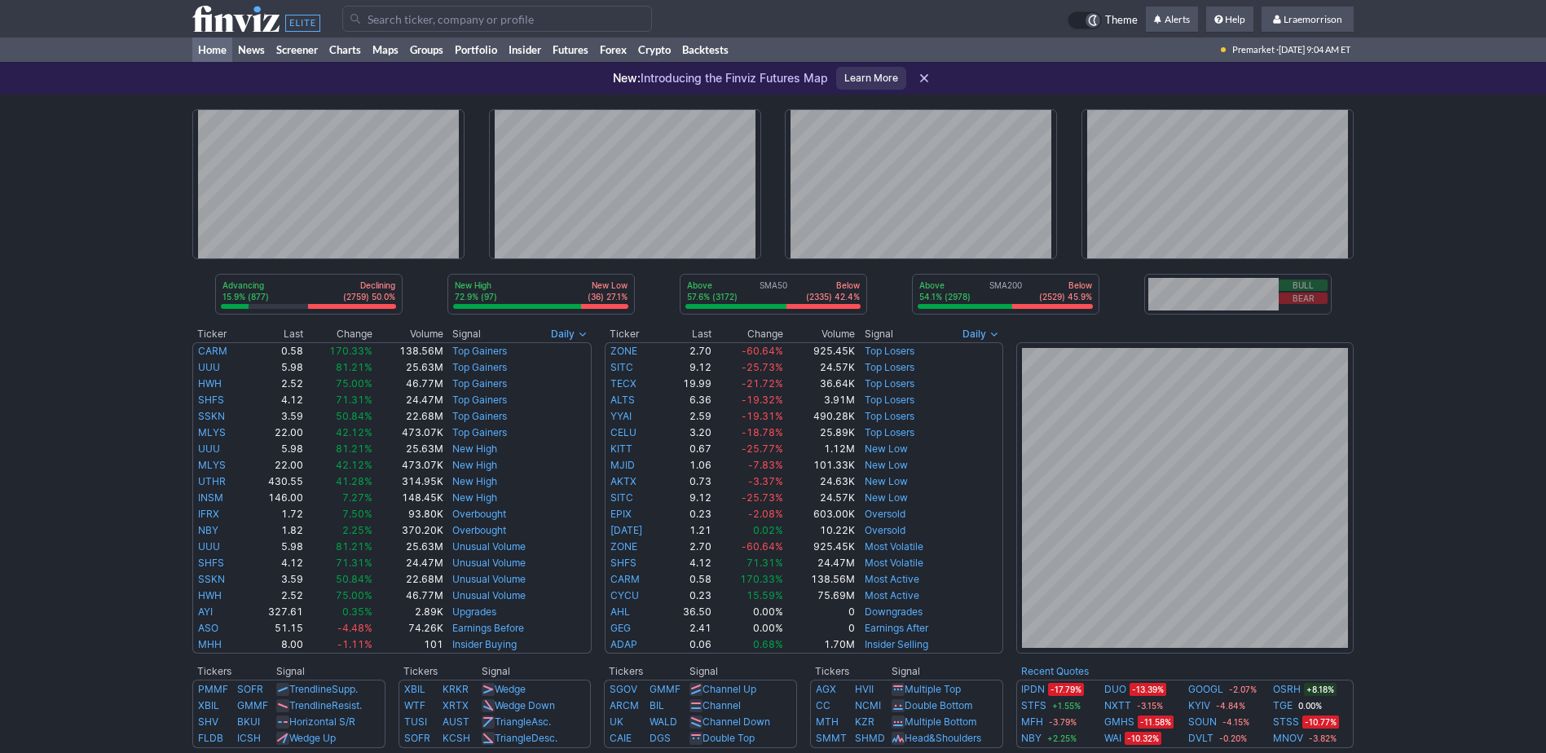 Image resolution: width=1546 pixels, height=753 pixels. I want to click on p: (2335) 42.4%, so click(833, 297).